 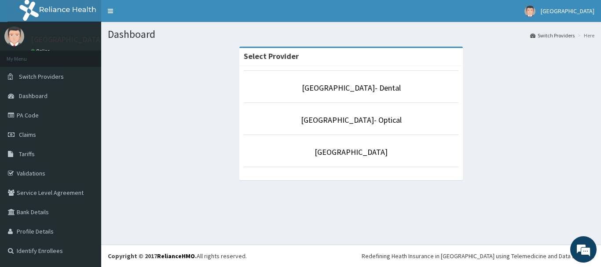 I want to click on span: Switch Providers, so click(x=41, y=77).